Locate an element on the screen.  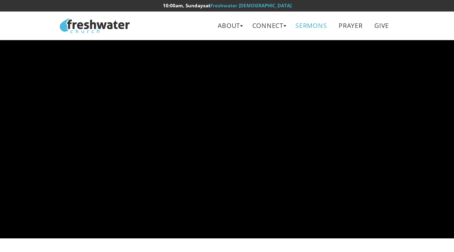
time: 10:00am, Sundays is located at coordinates (184, 6).